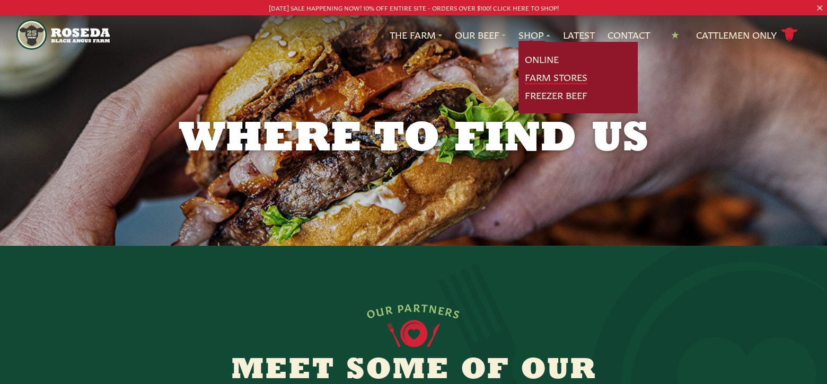  I want to click on a: Cattlemen Only, so click(747, 34).